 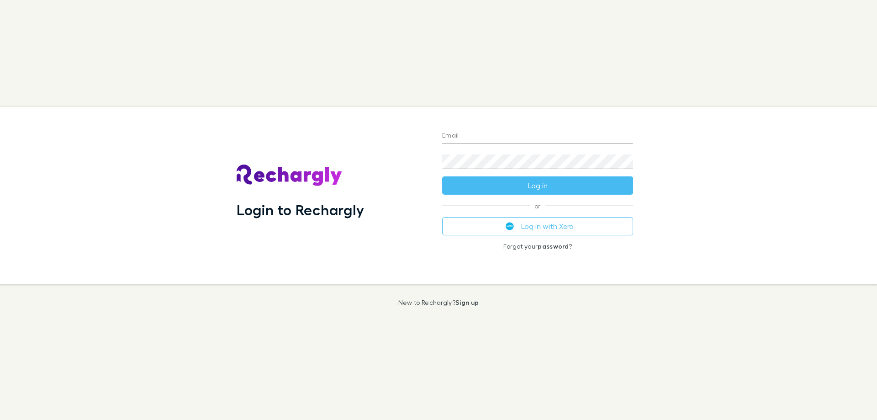 I want to click on p: New to Rechargly?, so click(x=438, y=302).